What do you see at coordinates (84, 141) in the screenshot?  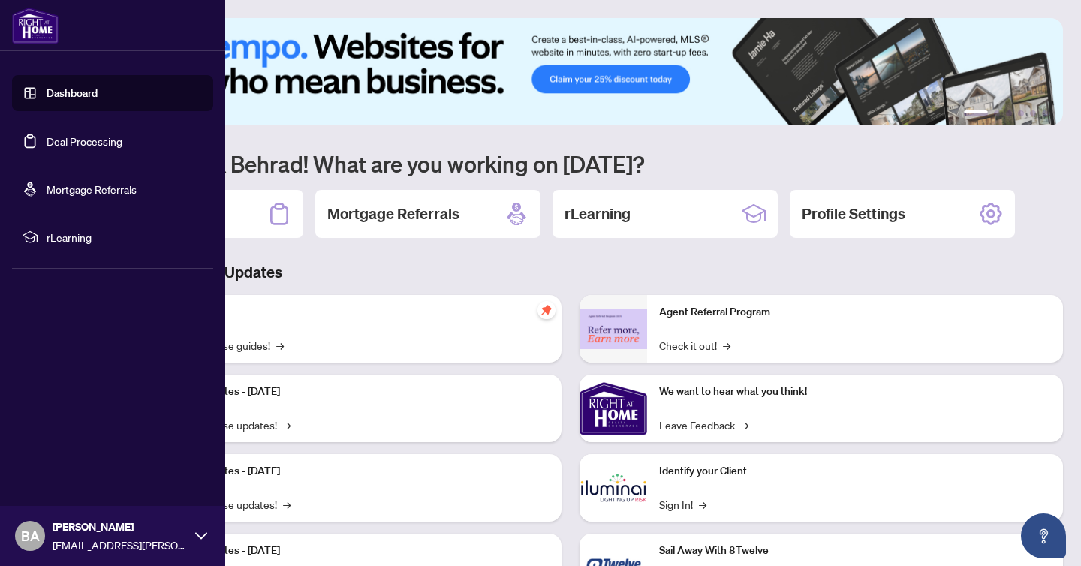 I see `a: Deal Processing` at bounding box center [84, 141].